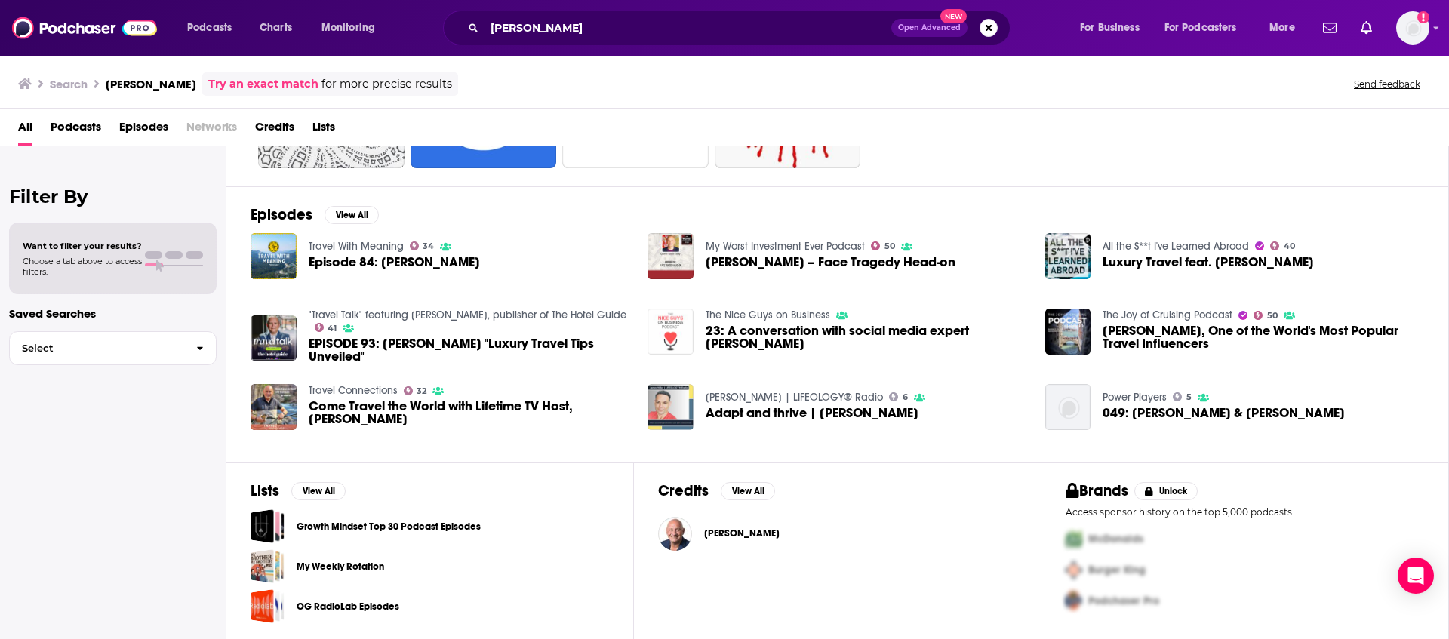  What do you see at coordinates (1282, 246) in the screenshot?
I see `a: 40` at bounding box center [1282, 246].